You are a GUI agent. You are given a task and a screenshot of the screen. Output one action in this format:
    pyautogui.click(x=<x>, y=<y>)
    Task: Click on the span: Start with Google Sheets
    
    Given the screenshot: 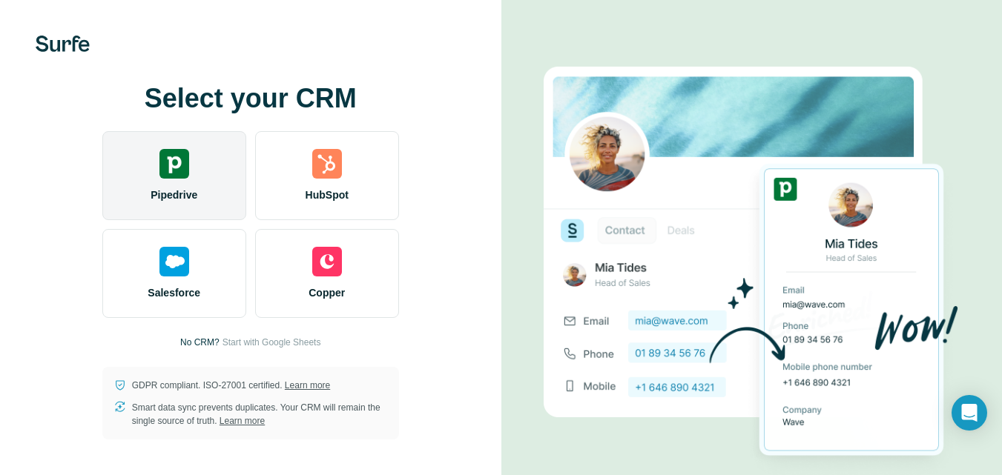 What is the action you would take?
    pyautogui.click(x=271, y=343)
    